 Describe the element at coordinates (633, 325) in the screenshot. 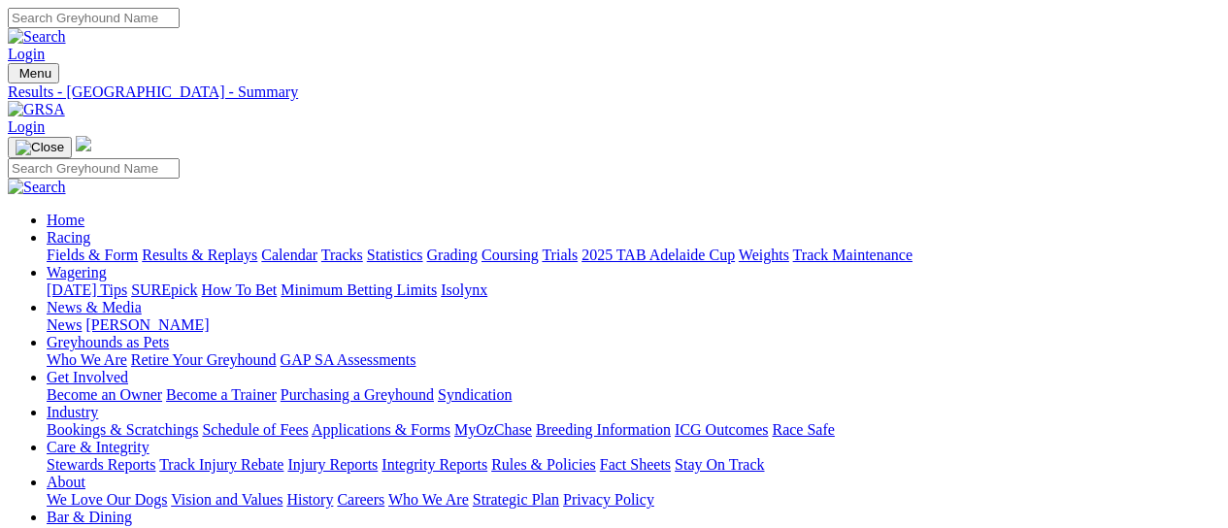

I see `div: News & Media` at that location.